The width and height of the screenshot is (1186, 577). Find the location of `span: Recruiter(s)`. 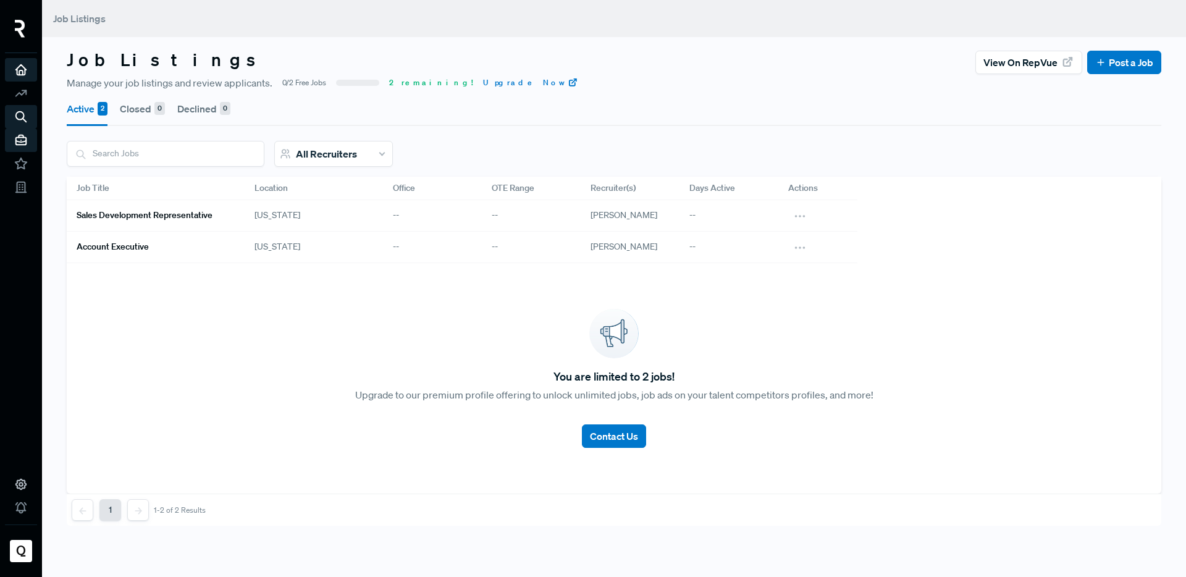

span: Recruiter(s) is located at coordinates (613, 188).